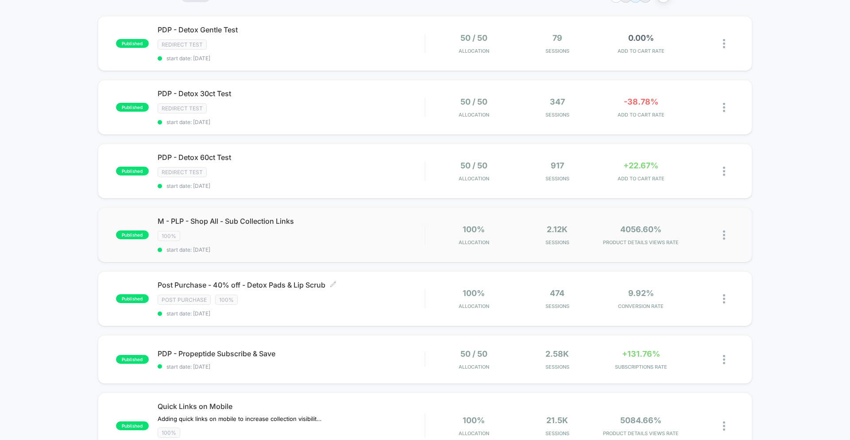 The height and width of the screenshot is (440, 850). Describe the element at coordinates (557, 229) in the screenshot. I see `span: 2.12k` at that location.